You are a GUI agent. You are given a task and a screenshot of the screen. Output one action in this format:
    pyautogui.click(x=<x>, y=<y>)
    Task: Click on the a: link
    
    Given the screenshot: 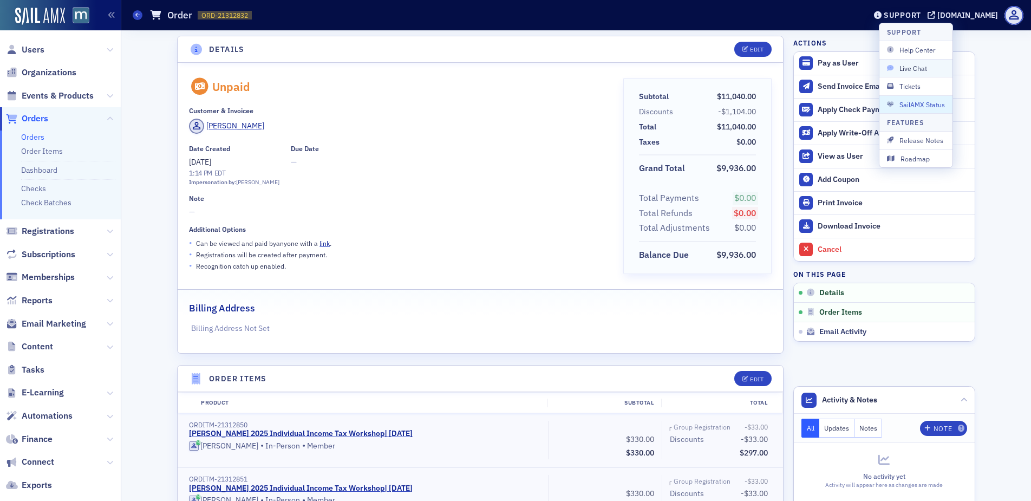 What is the action you would take?
    pyautogui.click(x=324, y=243)
    